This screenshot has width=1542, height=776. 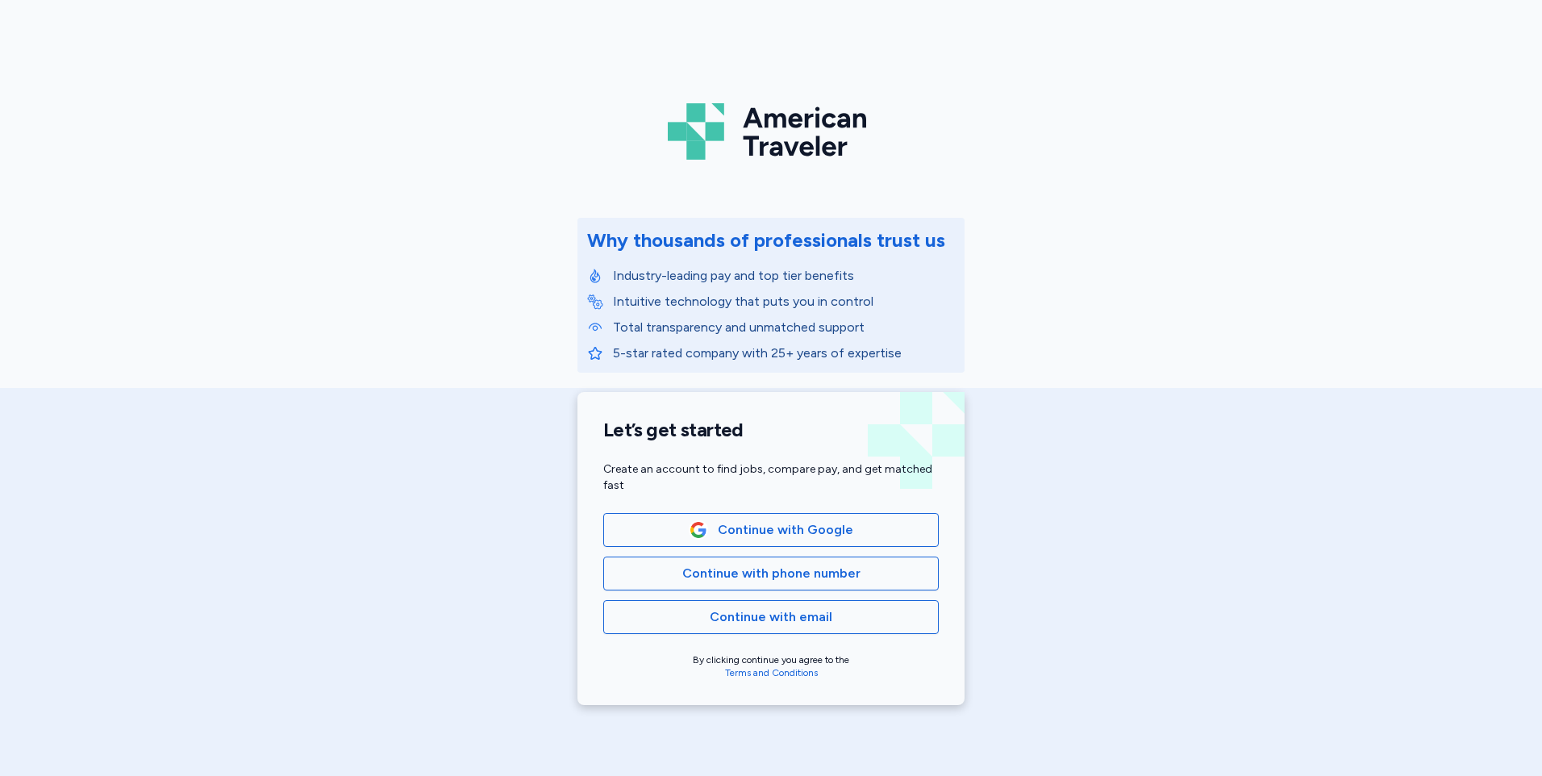 What do you see at coordinates (785, 530) in the screenshot?
I see `span: Continue with Google` at bounding box center [785, 530].